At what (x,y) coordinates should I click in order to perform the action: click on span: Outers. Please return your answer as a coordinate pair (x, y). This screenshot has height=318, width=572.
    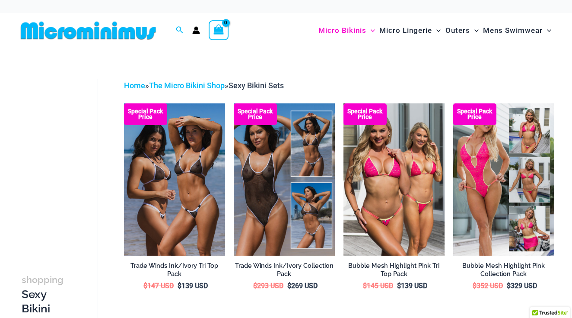
    Looking at the image, I should click on (458, 30).